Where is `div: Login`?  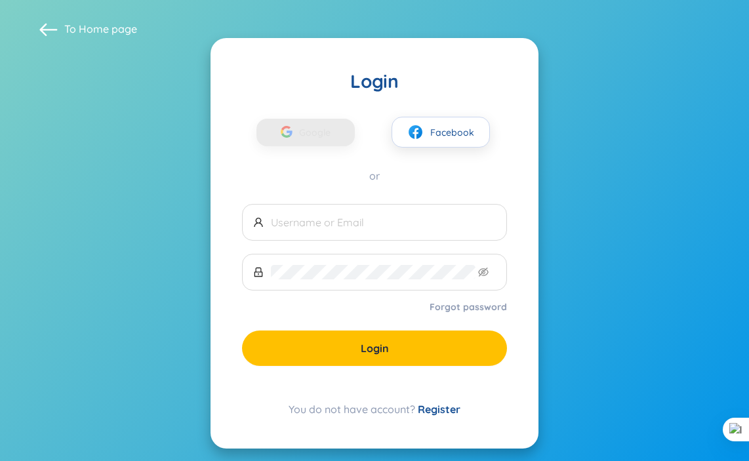
div: Login is located at coordinates (375, 81).